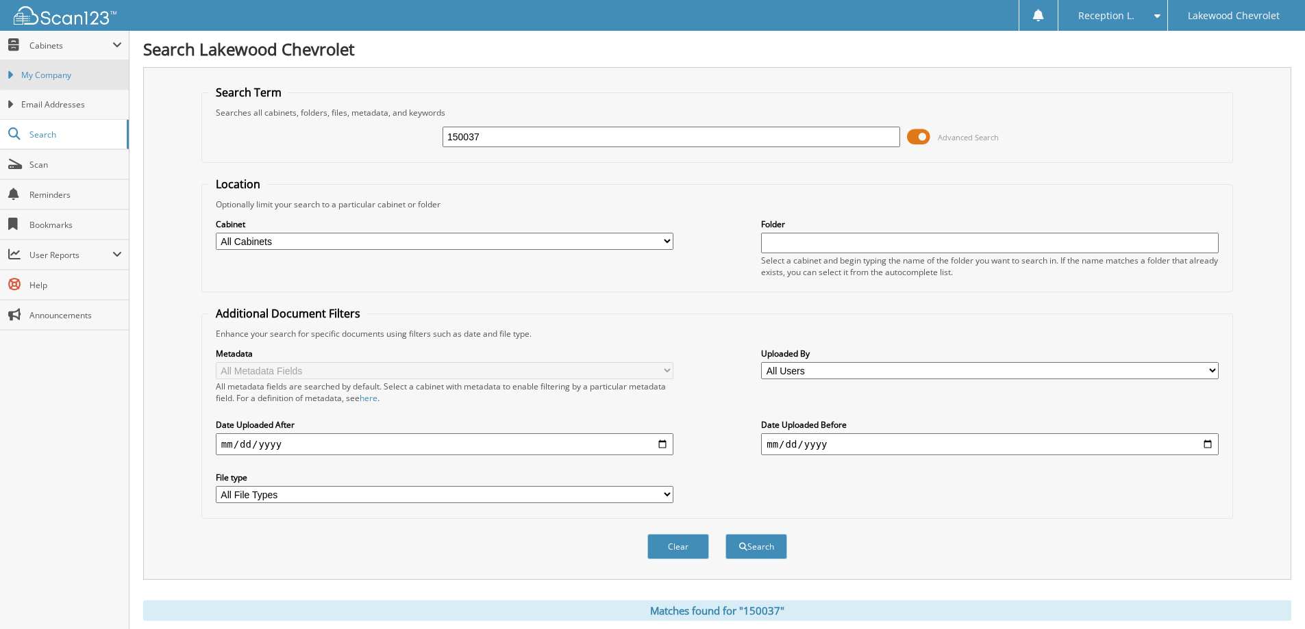  What do you see at coordinates (75, 134) in the screenshot?
I see `span: Search` at bounding box center [75, 134].